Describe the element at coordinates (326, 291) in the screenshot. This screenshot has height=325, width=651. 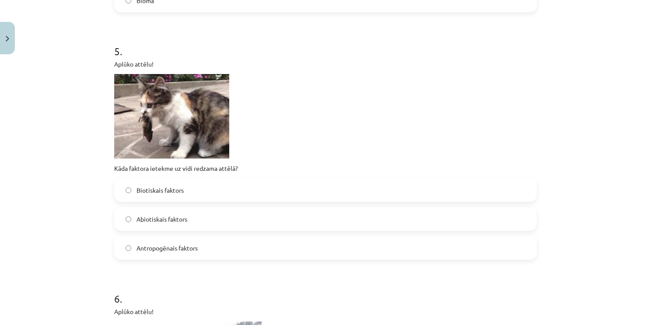
I see `h1: 6 .` at that location.